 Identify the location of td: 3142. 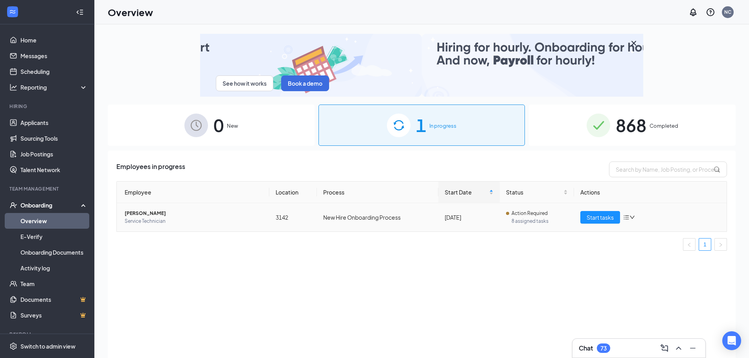
(293, 217).